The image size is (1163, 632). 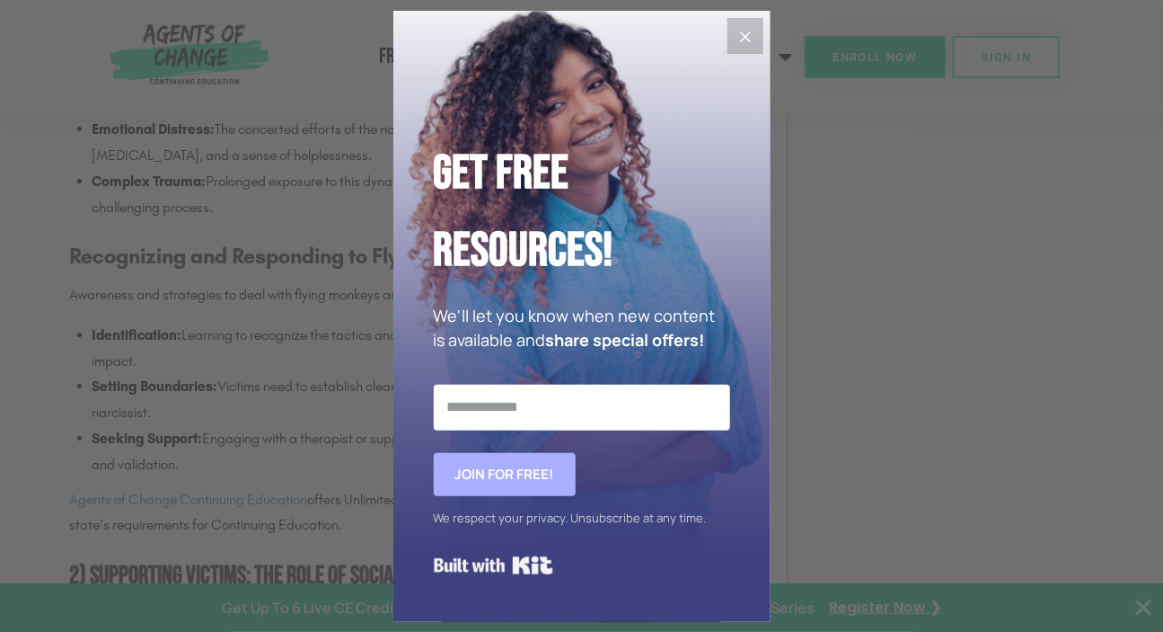 What do you see at coordinates (505, 474) in the screenshot?
I see `button: Join for FREE!` at bounding box center [505, 474].